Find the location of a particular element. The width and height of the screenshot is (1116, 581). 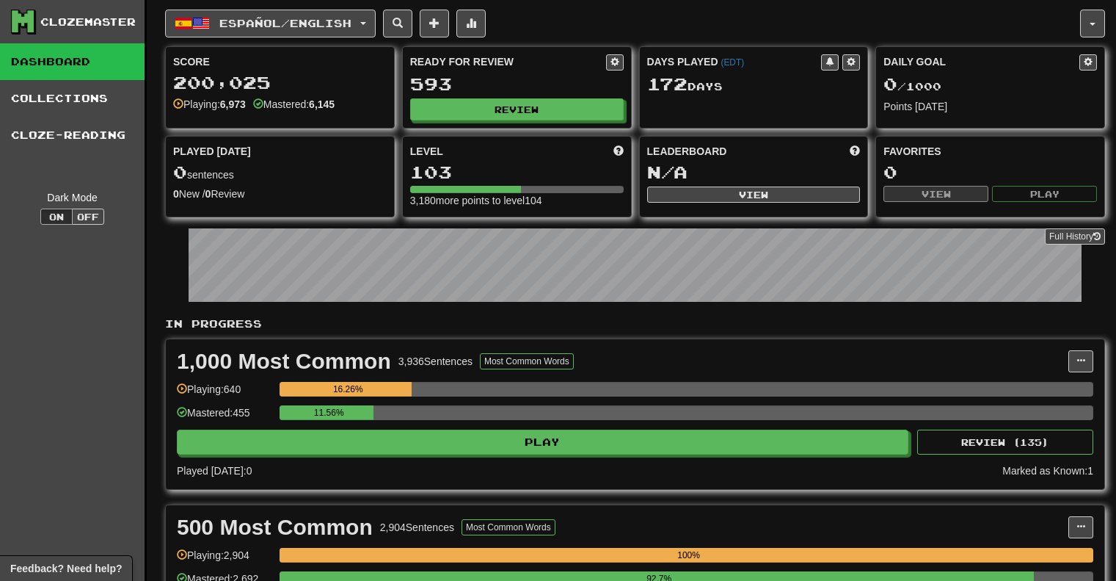

div: Favorites is located at coordinates (990, 151).